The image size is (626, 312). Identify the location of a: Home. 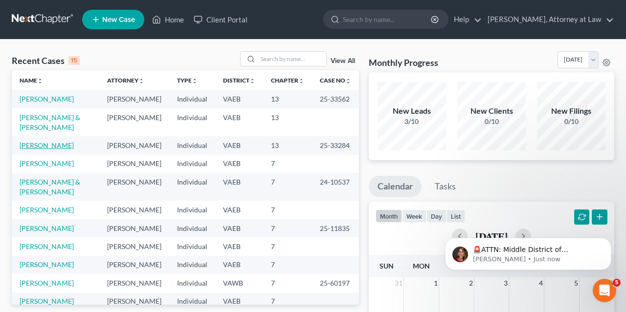
(168, 20).